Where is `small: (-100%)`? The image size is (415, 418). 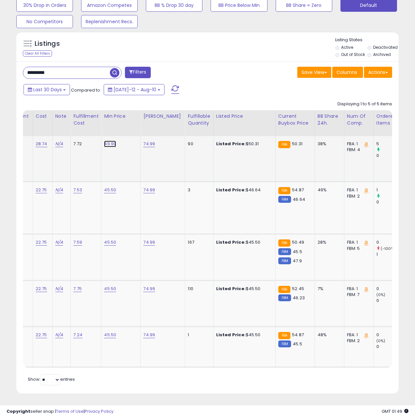
small: (-100%) is located at coordinates (389, 249).